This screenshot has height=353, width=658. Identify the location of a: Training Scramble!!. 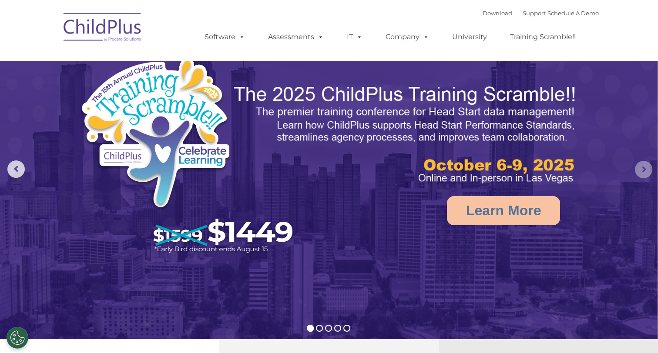
(542, 37).